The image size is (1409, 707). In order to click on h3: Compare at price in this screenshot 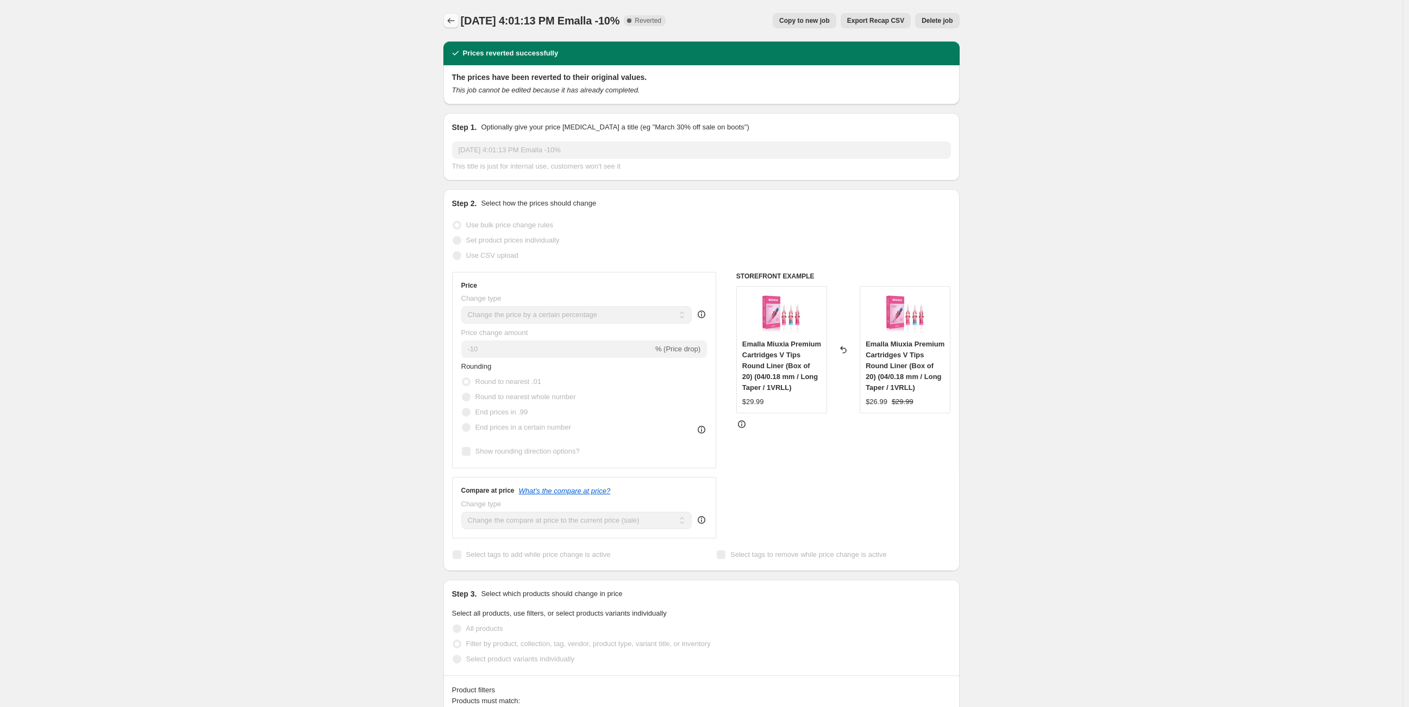, I will do `click(488, 490)`.